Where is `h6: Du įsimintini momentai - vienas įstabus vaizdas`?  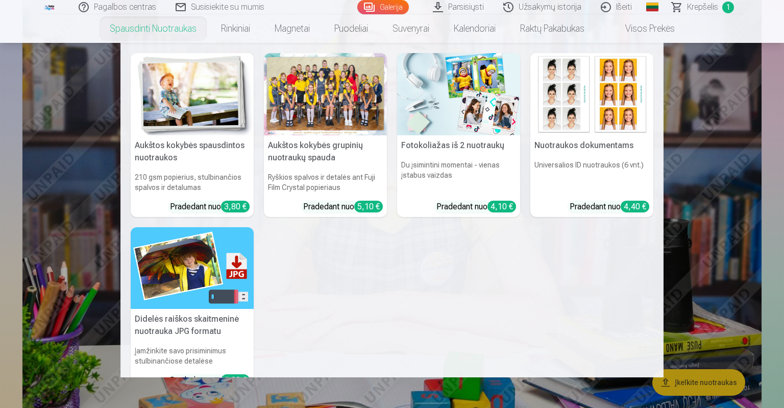 h6: Du įsimintini momentai - vienas įstabus vaizdas is located at coordinates (458, 176).